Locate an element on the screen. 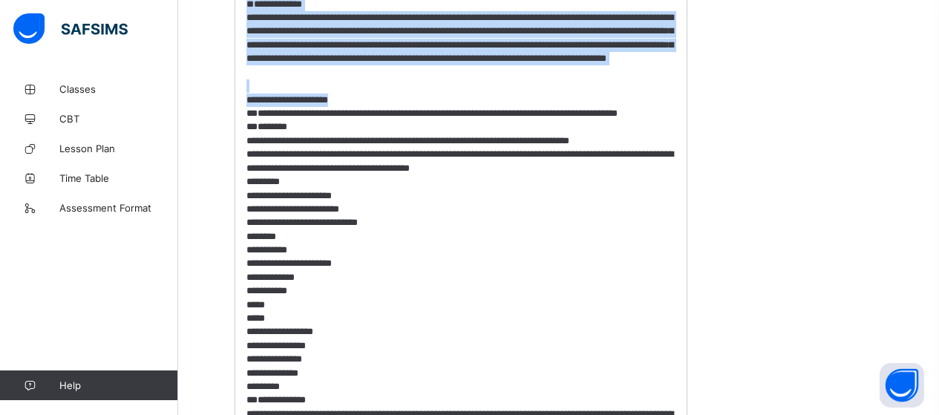 The height and width of the screenshot is (415, 939). span: CBT is located at coordinates (119, 119).